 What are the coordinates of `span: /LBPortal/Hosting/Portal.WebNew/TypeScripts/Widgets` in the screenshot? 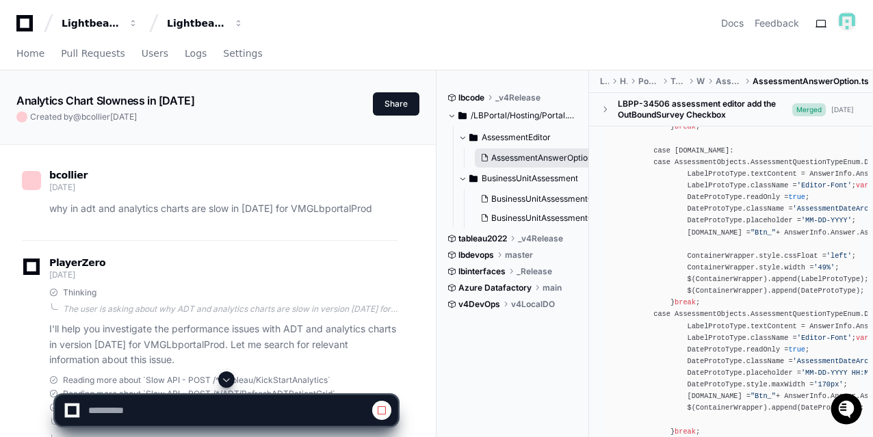 It's located at (525, 116).